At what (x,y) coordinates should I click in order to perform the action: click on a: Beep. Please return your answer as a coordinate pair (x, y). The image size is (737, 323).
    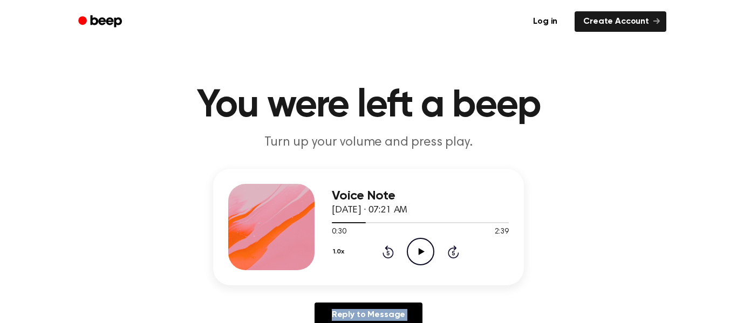
    Looking at the image, I should click on (101, 22).